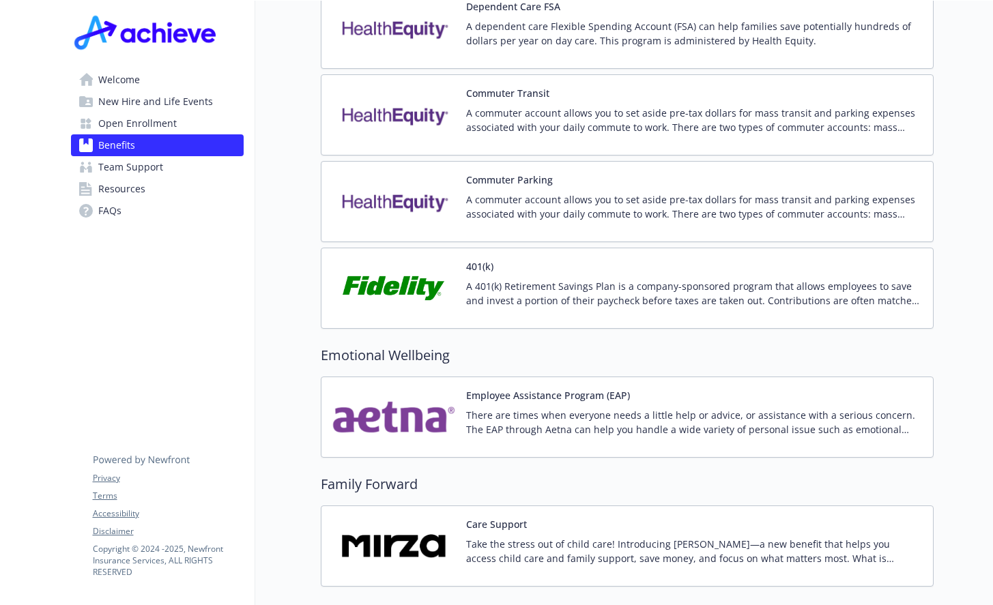 Image resolution: width=993 pixels, height=605 pixels. I want to click on span: Resources, so click(121, 189).